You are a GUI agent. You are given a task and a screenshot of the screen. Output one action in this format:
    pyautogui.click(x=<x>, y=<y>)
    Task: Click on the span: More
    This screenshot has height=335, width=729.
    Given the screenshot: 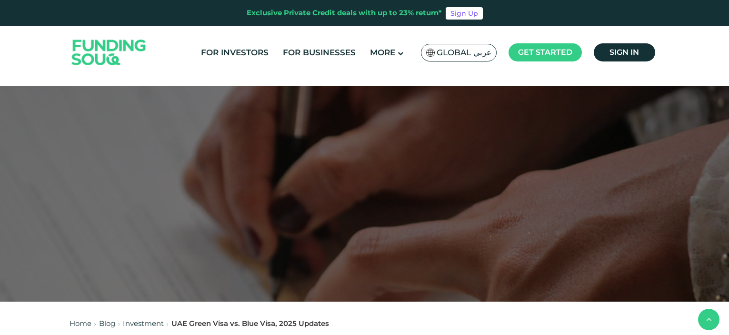 What is the action you would take?
    pyautogui.click(x=382, y=52)
    